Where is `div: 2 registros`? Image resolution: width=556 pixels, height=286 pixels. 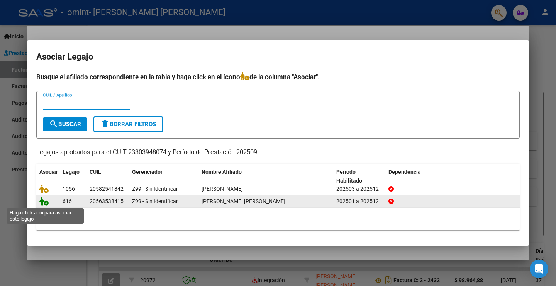
div: 2 registros is located at coordinates (278, 220).